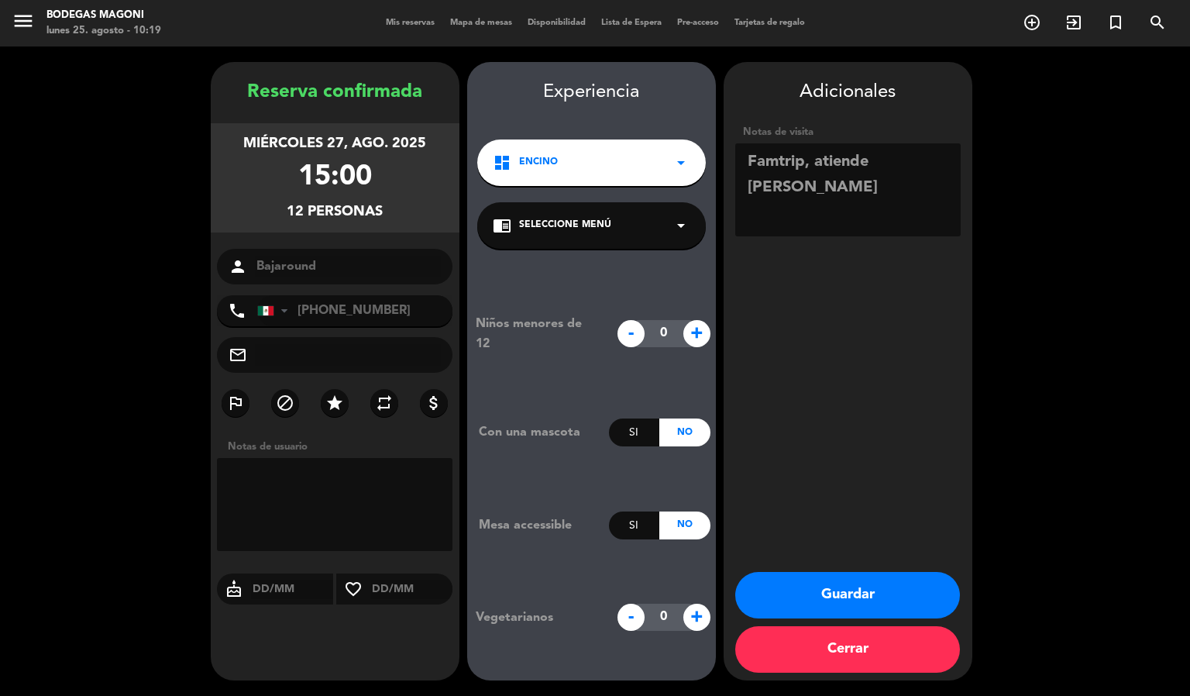  I want to click on div: Experiencia, so click(591, 92).